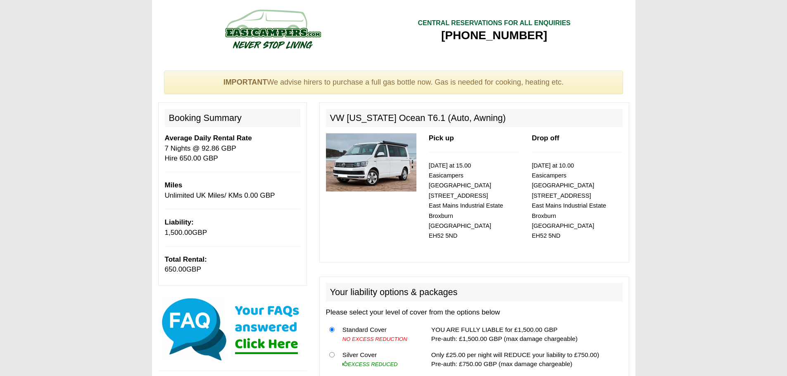  I want to click on b: Pick up, so click(441, 138).